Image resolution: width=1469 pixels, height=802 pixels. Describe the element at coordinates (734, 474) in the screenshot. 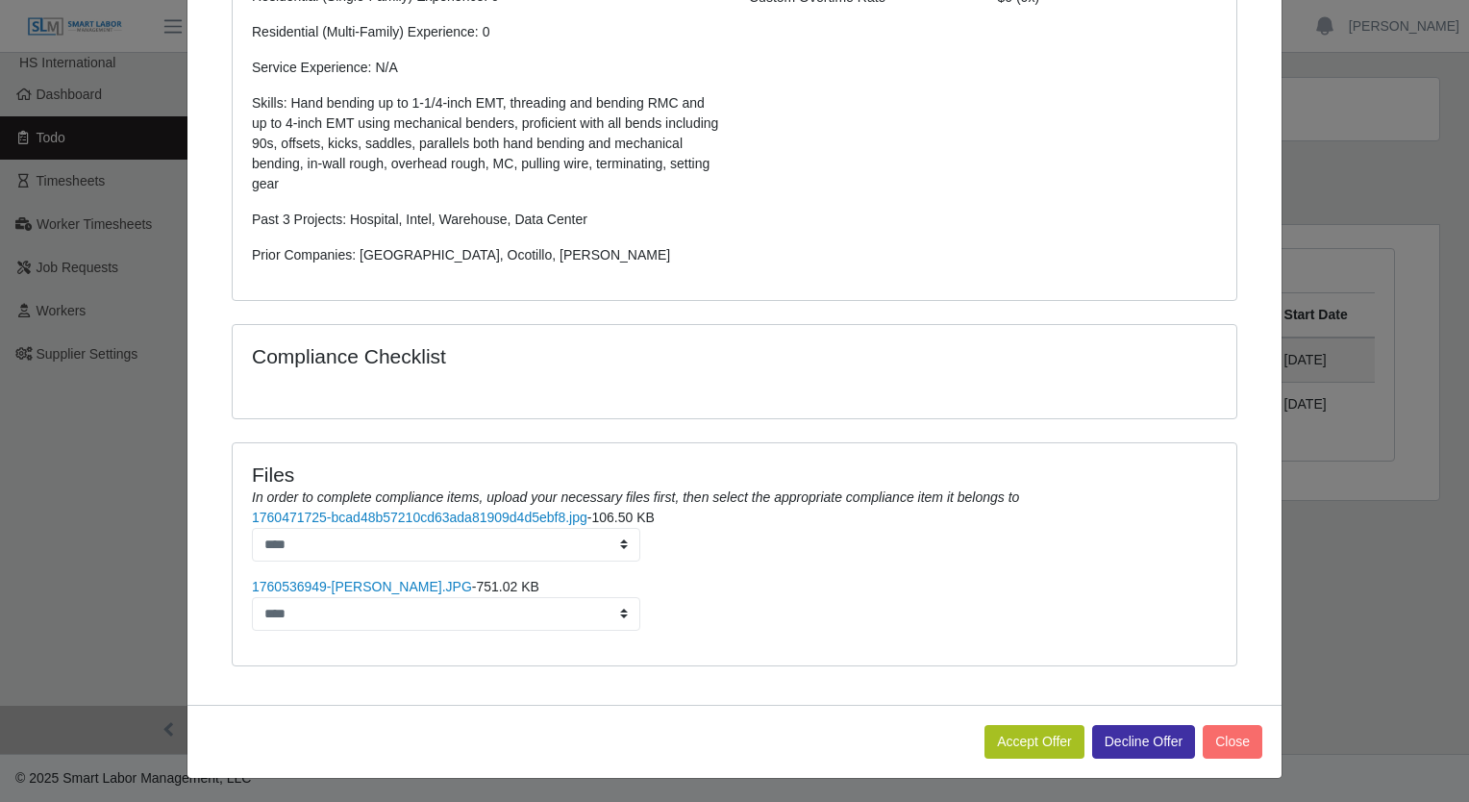

I see `h4: Files` at that location.